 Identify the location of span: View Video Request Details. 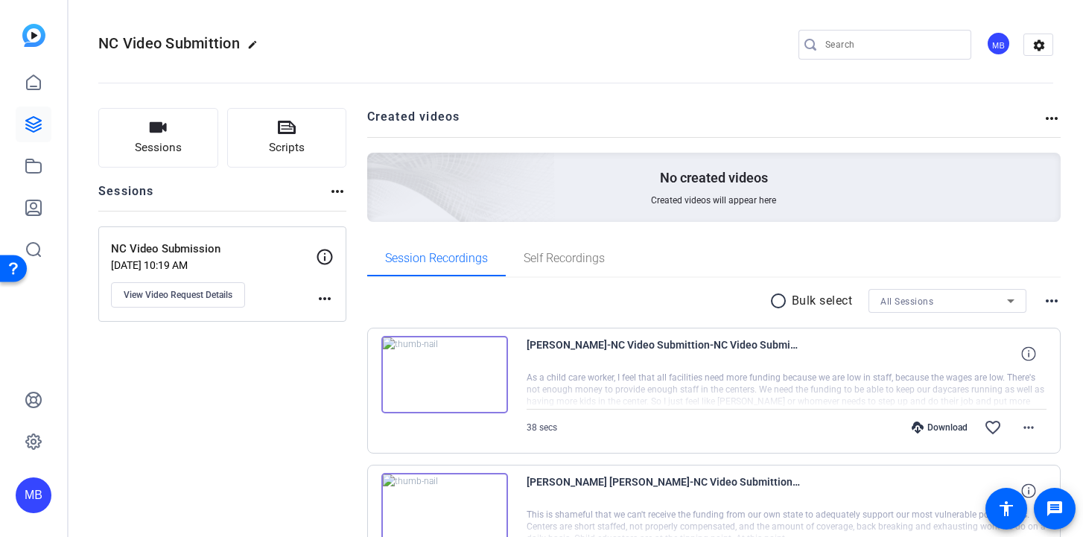
(178, 295).